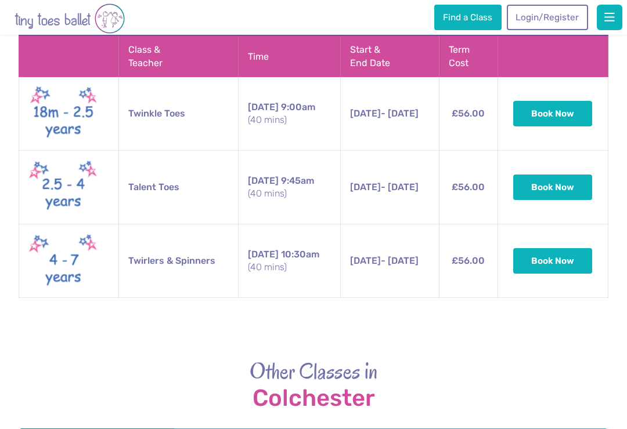  Describe the element at coordinates (289, 114) in the screenshot. I see `td: 9:00am` at that location.